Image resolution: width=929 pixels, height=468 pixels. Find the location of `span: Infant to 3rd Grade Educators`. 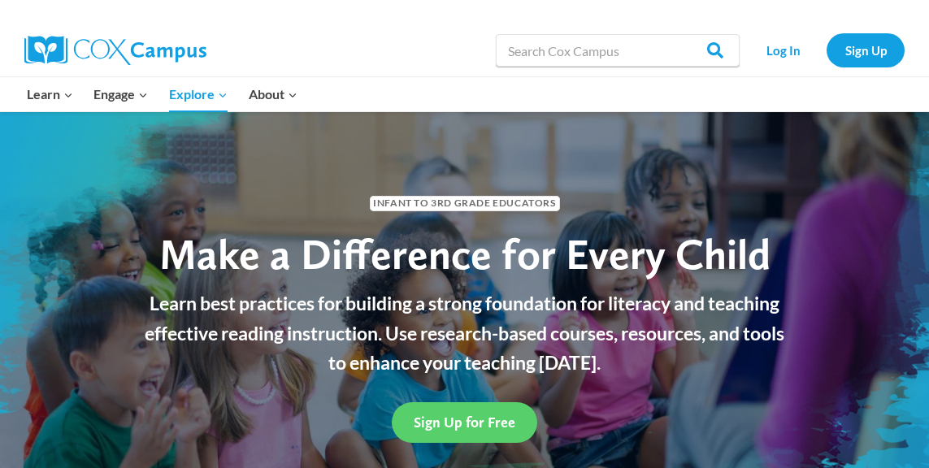

span: Infant to 3rd Grade Educators is located at coordinates (465, 203).